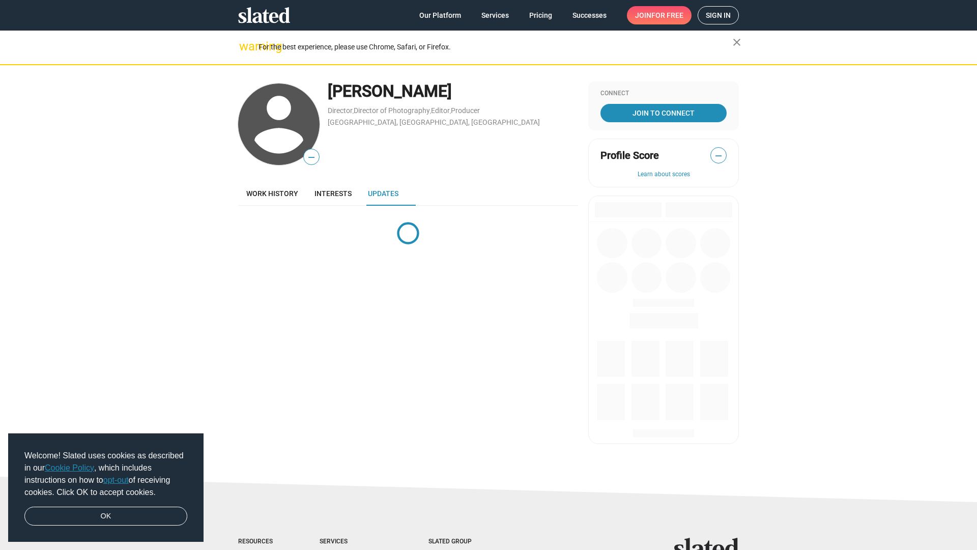  I want to click on a: Updates, so click(383, 193).